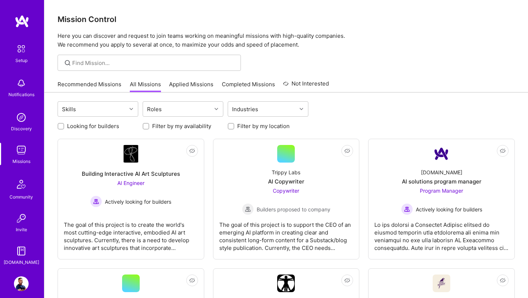  I want to click on a: Applied Missions, so click(191, 86).